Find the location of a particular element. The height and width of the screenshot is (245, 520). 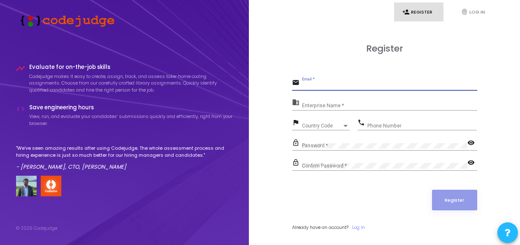

input: Phone Number is located at coordinates (422, 126).